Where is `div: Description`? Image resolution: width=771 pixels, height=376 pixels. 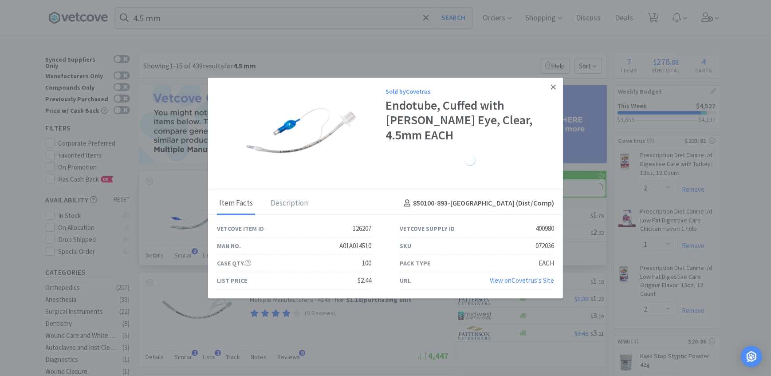
div: Description is located at coordinates (289, 204).